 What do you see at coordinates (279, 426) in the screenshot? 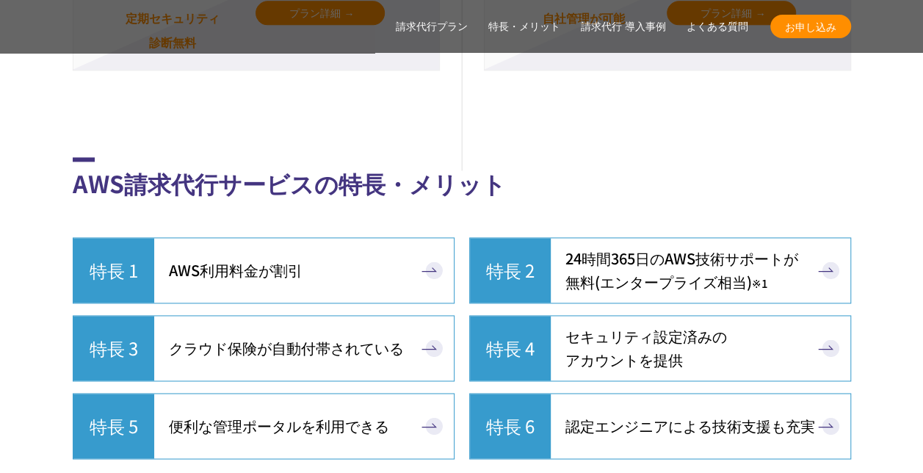
I see `span: 便利な管理ポータルを利用 できる` at bounding box center [279, 426].